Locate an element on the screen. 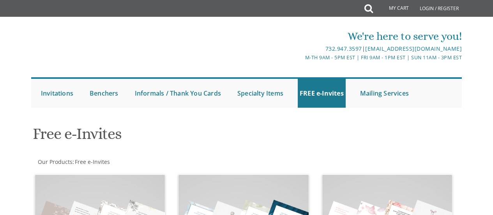 This screenshot has height=215, width=493. a: FREE e-Invites is located at coordinates (322, 93).